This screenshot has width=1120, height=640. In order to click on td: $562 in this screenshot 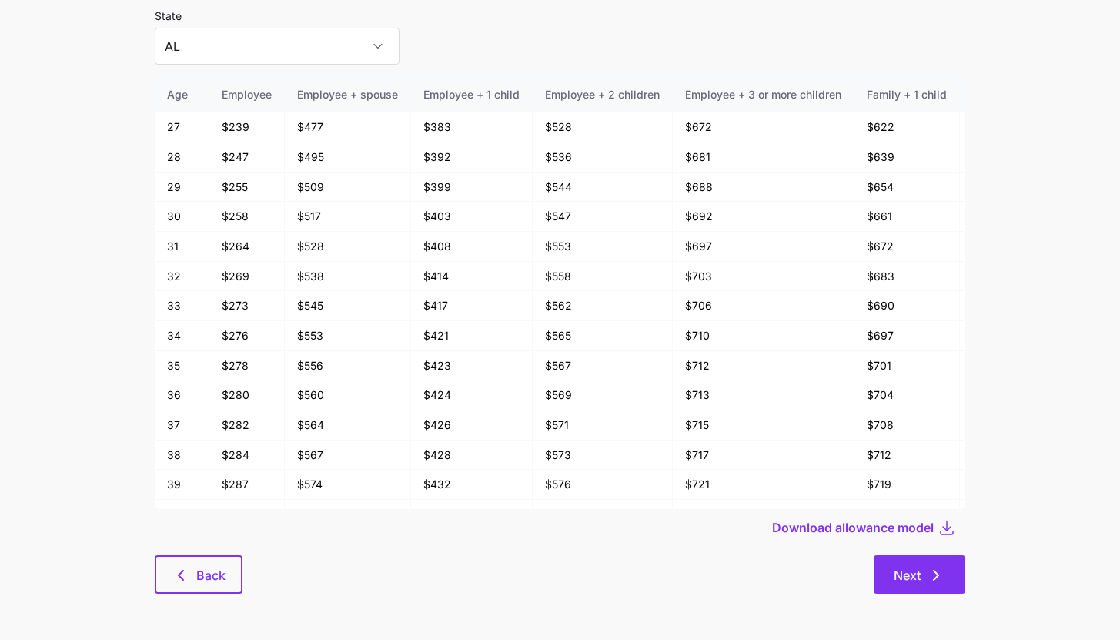, I will do `click(603, 306)`.